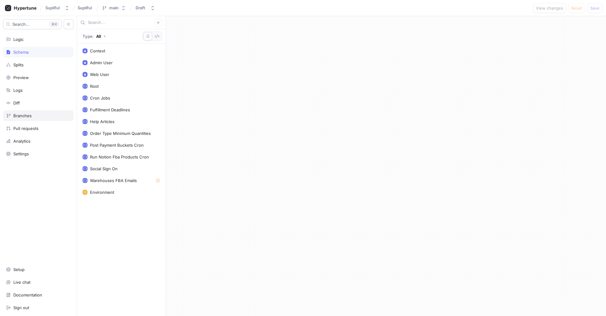 This screenshot has width=606, height=316. Describe the element at coordinates (21, 24) in the screenshot. I see `span: Search...` at that location.